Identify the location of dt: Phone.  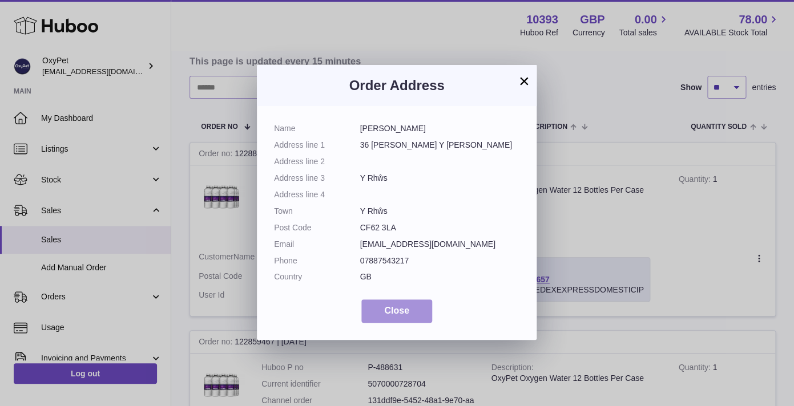
(317, 261).